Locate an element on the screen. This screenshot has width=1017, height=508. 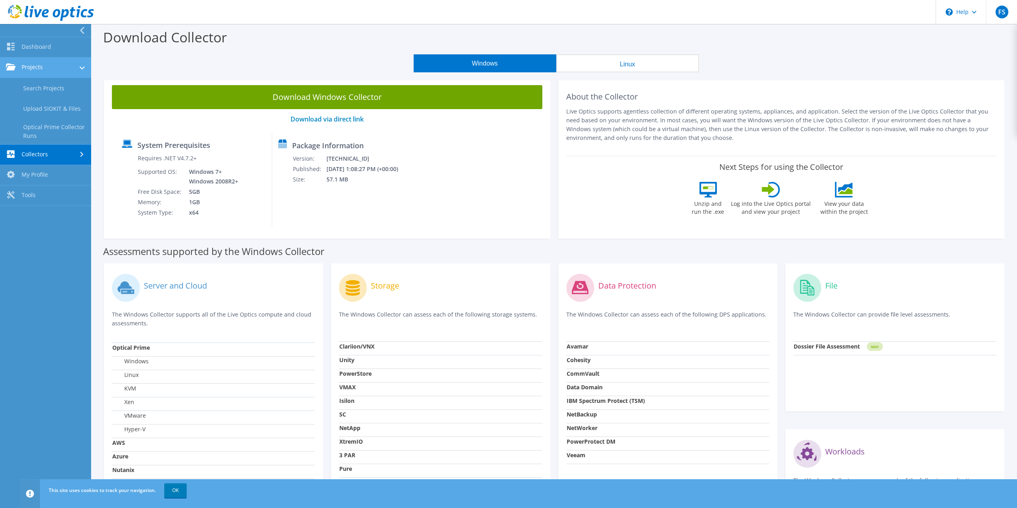
p: The Windows Collector can provide file level assessments. is located at coordinates (895, 318).